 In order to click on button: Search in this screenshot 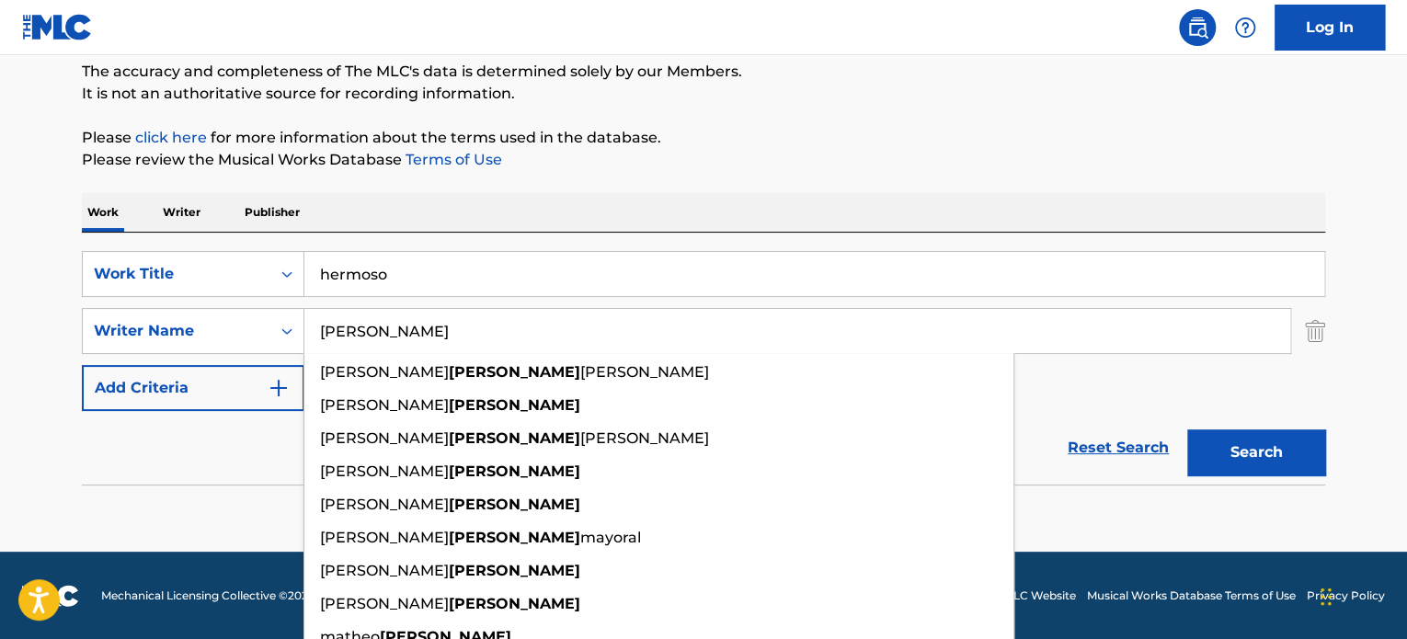, I will do `click(1256, 453)`.